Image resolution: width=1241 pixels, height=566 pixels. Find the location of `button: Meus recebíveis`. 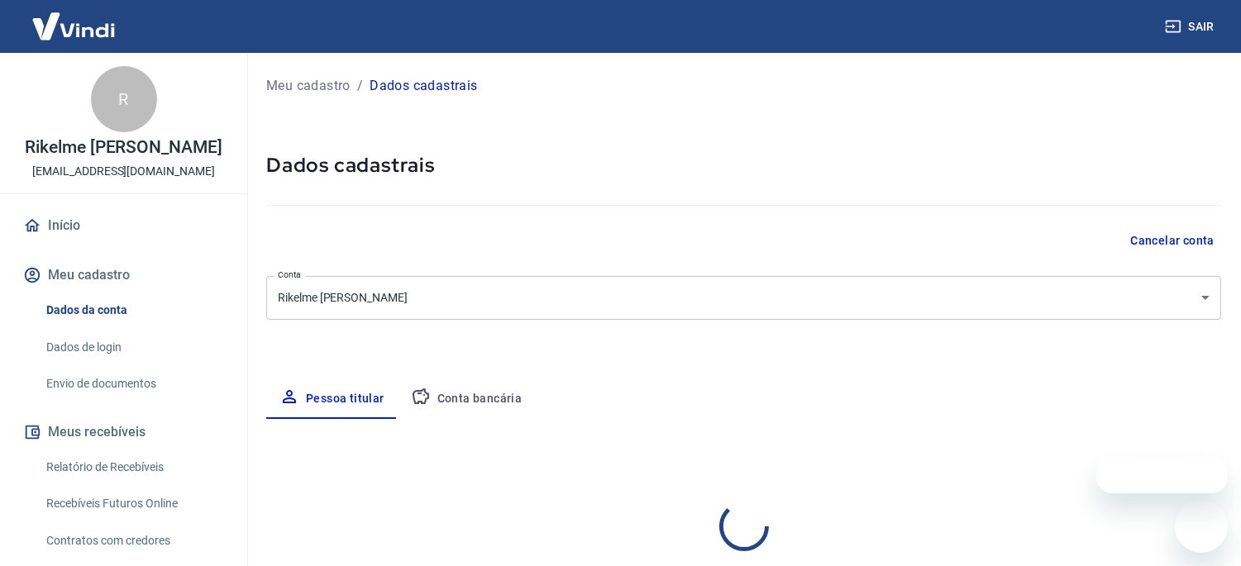

button: Meus recebíveis is located at coordinates (123, 432).